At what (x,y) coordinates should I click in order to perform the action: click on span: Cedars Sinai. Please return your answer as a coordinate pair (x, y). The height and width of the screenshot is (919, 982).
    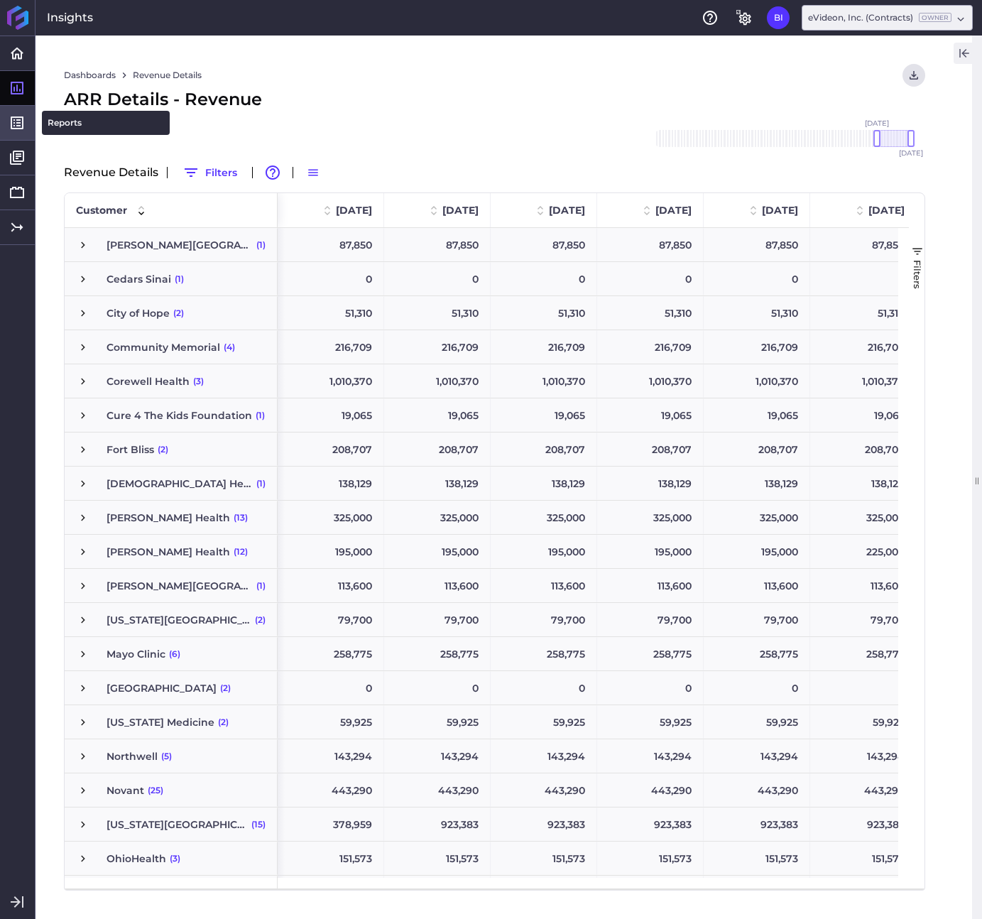
    Looking at the image, I should click on (139, 279).